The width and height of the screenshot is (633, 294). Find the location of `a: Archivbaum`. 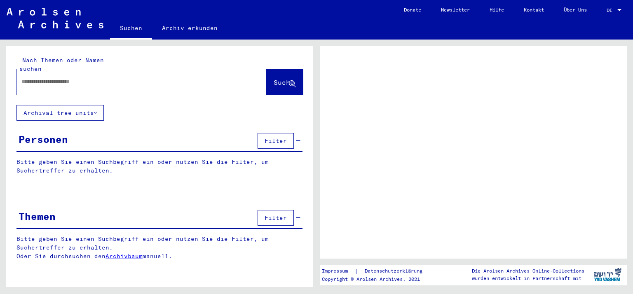

a: Archivbaum is located at coordinates (124, 256).